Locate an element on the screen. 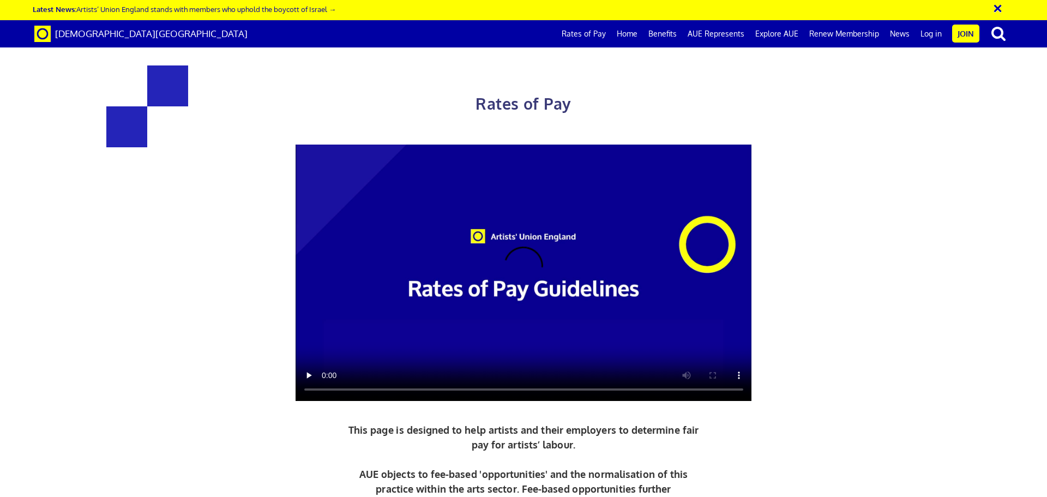 Image resolution: width=1047 pixels, height=497 pixels. strong: Latest News: is located at coordinates (55, 9).